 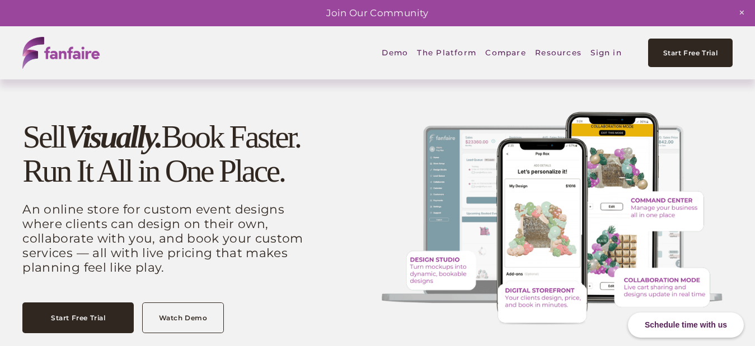 What do you see at coordinates (686, 325) in the screenshot?
I see `div: Schedule time with us` at bounding box center [686, 325].